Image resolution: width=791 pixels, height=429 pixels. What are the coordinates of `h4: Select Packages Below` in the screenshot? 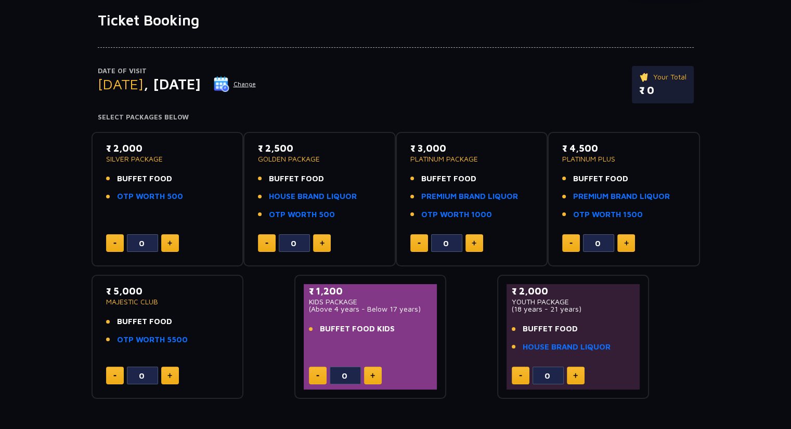 It's located at (396, 117).